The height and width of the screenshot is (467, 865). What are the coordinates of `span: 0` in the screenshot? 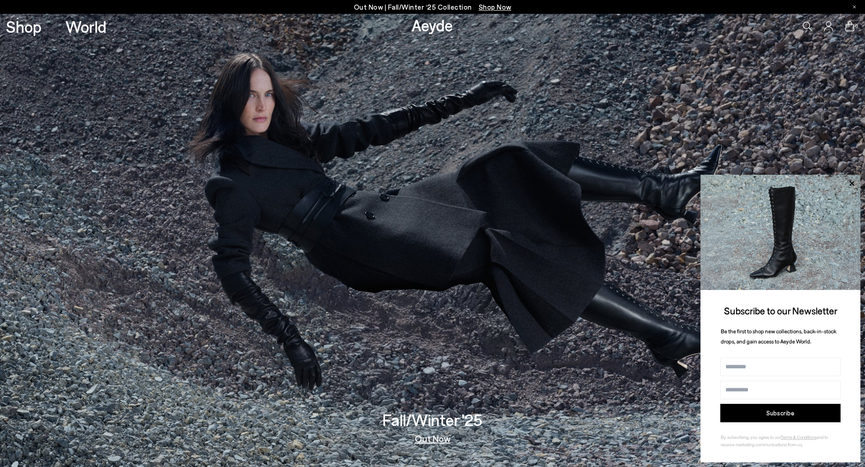 It's located at (857, 26).